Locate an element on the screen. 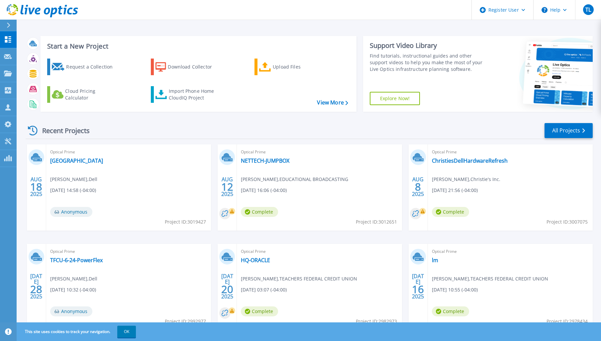 The height and width of the screenshot is (341, 601). span: TL is located at coordinates (588, 10).